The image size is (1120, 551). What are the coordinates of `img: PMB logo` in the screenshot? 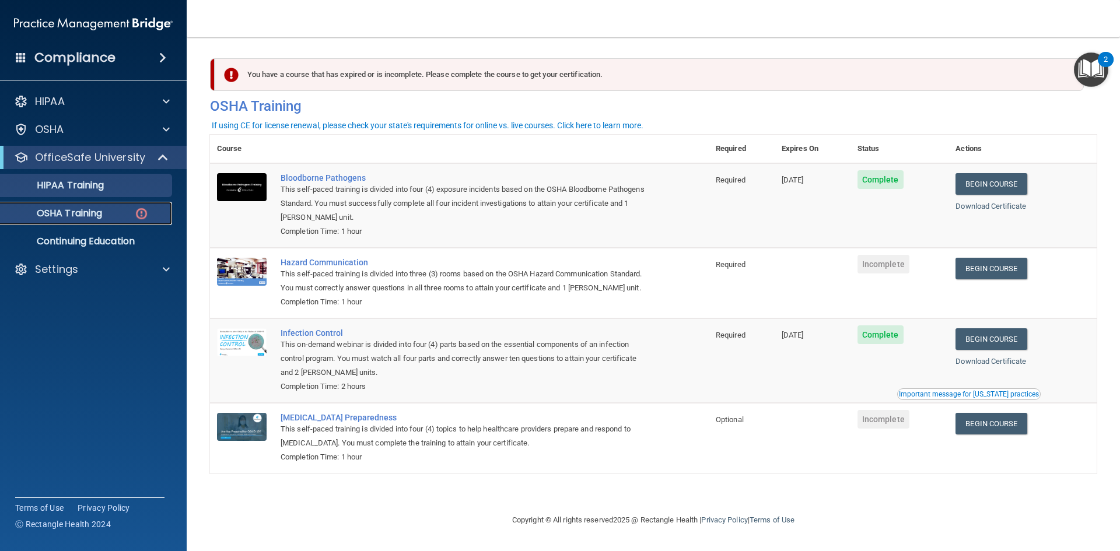 It's located at (93, 24).